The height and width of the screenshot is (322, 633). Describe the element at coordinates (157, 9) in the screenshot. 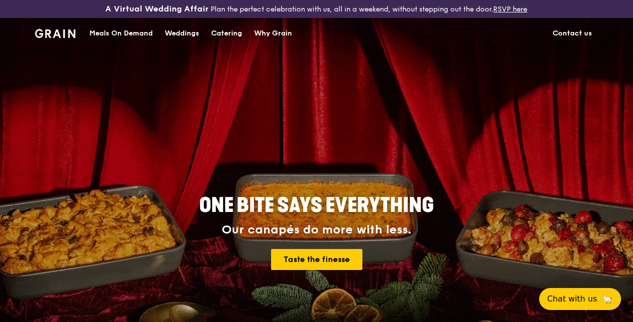

I see `h3: A Virtual Wedding Affair` at that location.